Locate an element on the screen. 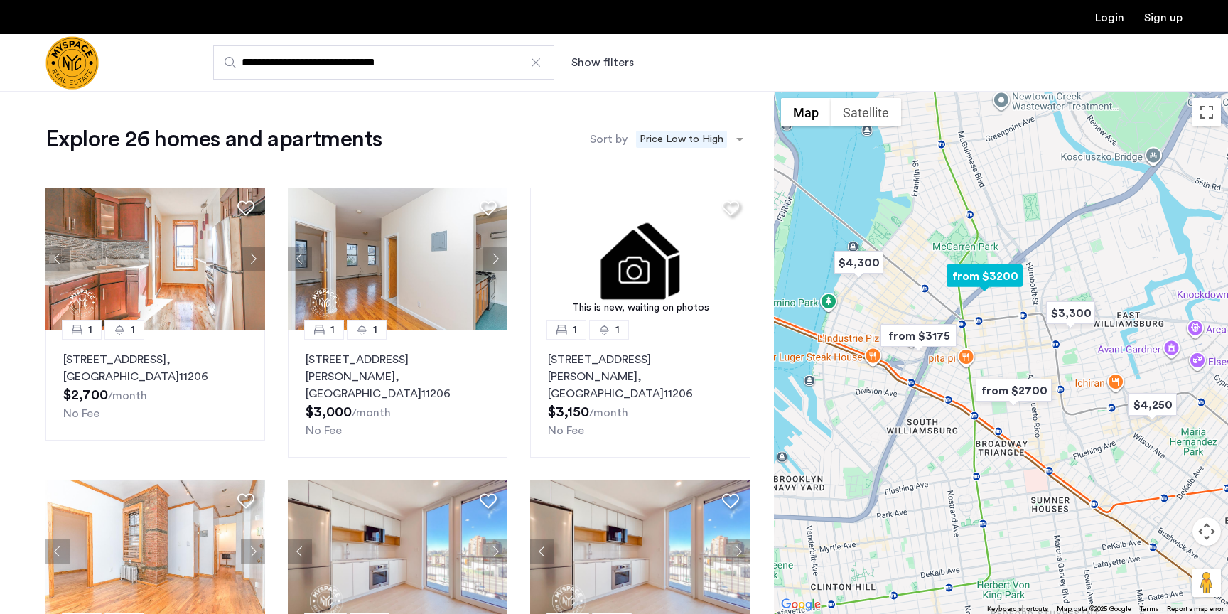 The height and width of the screenshot is (614, 1228). button: Show satellite imagery is located at coordinates (866, 112).